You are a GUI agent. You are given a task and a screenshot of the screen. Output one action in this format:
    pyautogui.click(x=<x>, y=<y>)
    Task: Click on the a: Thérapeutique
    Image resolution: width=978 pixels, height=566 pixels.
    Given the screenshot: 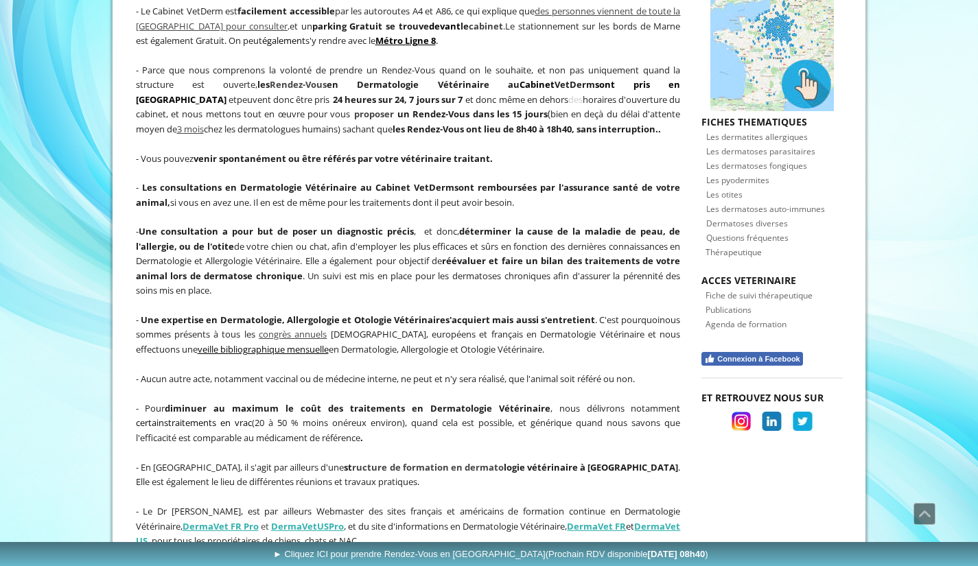 What is the action you would take?
    pyautogui.click(x=734, y=251)
    